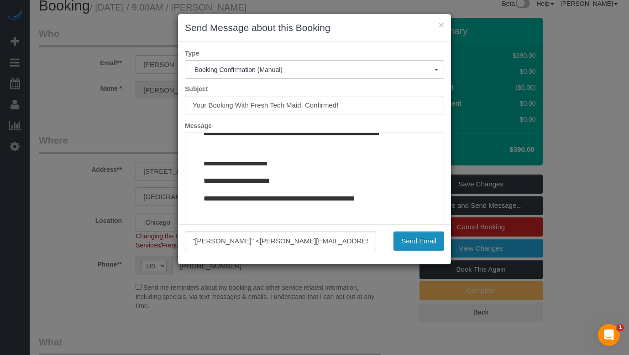  I want to click on input: Subject, so click(314, 105).